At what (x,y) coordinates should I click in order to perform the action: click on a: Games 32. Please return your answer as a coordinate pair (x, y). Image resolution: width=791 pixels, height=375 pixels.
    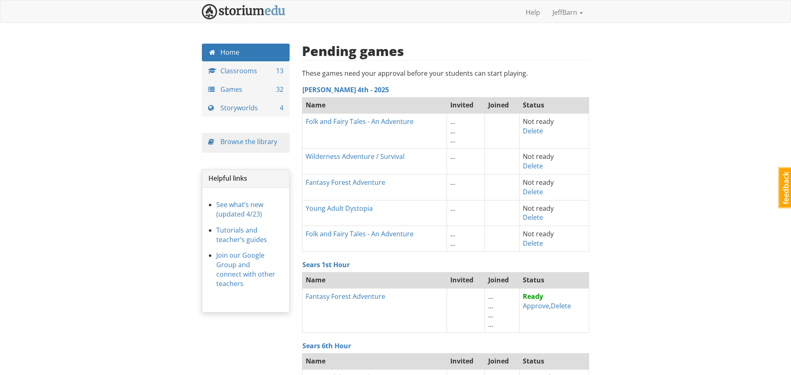
    Looking at the image, I should click on (246, 89).